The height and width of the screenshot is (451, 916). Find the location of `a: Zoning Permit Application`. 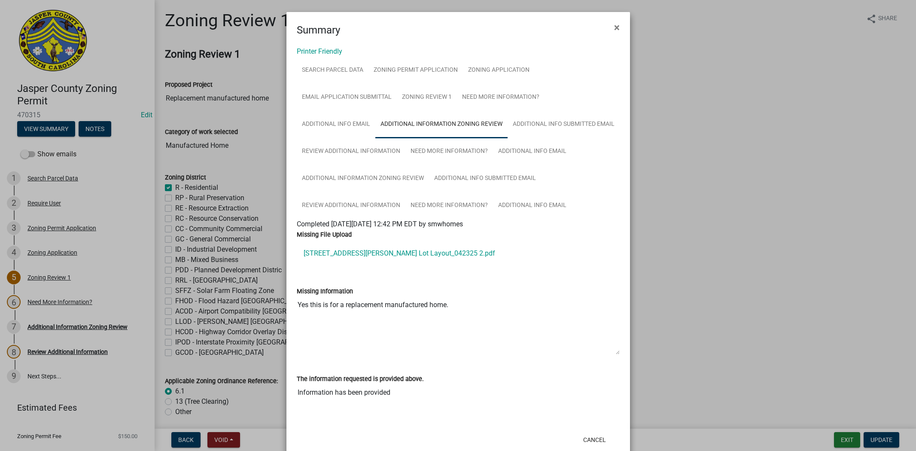

a: Zoning Permit Application is located at coordinates (416, 70).